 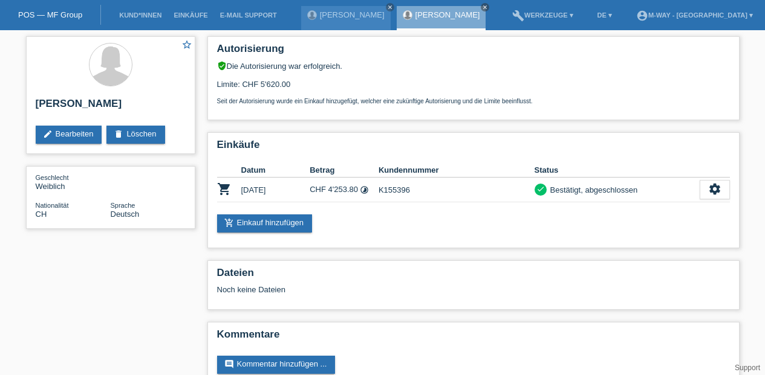 What do you see at coordinates (123, 205) in the screenshot?
I see `span: Sprache` at bounding box center [123, 205].